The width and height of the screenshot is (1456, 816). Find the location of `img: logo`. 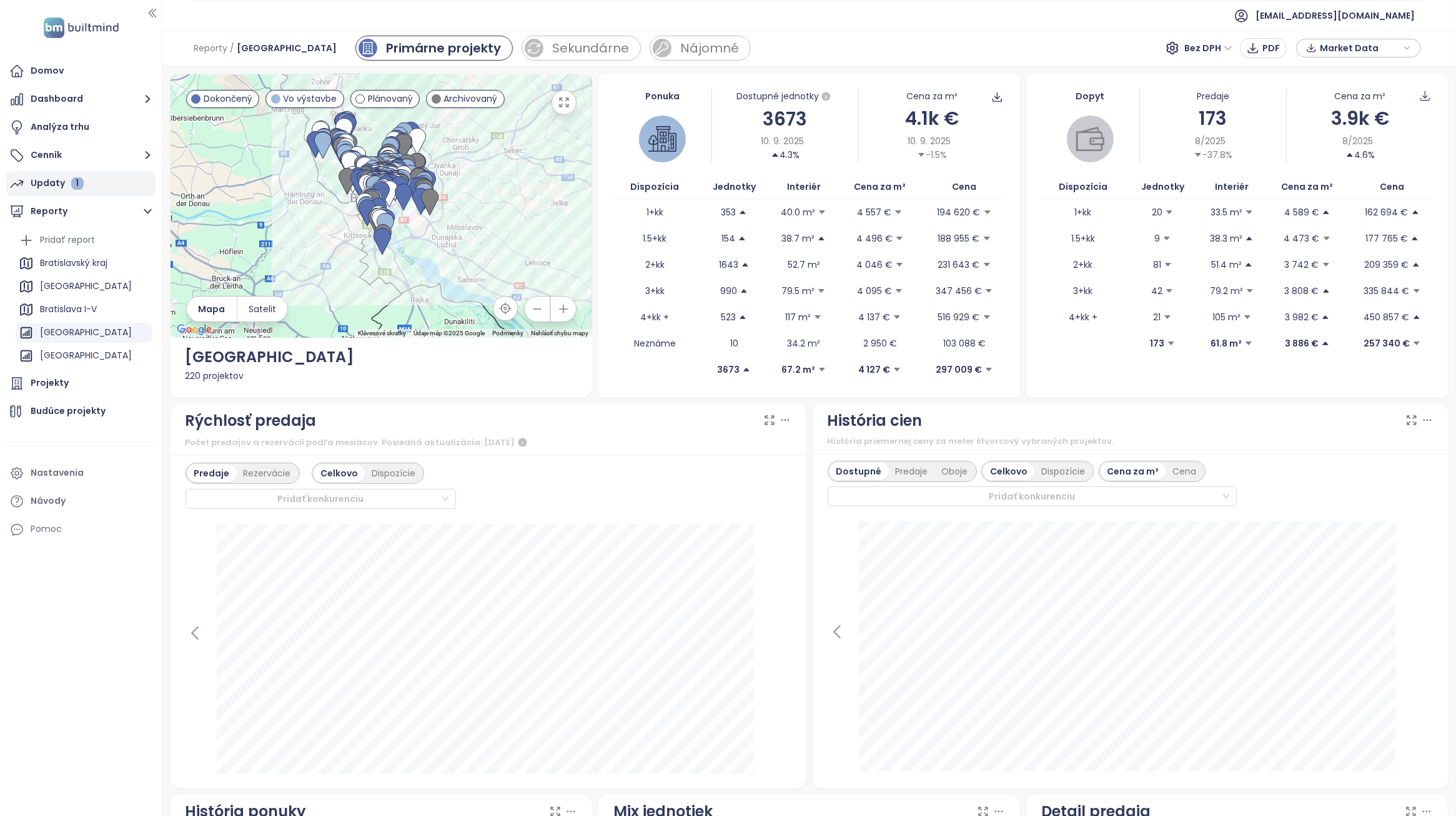

img: logo is located at coordinates (81, 28).